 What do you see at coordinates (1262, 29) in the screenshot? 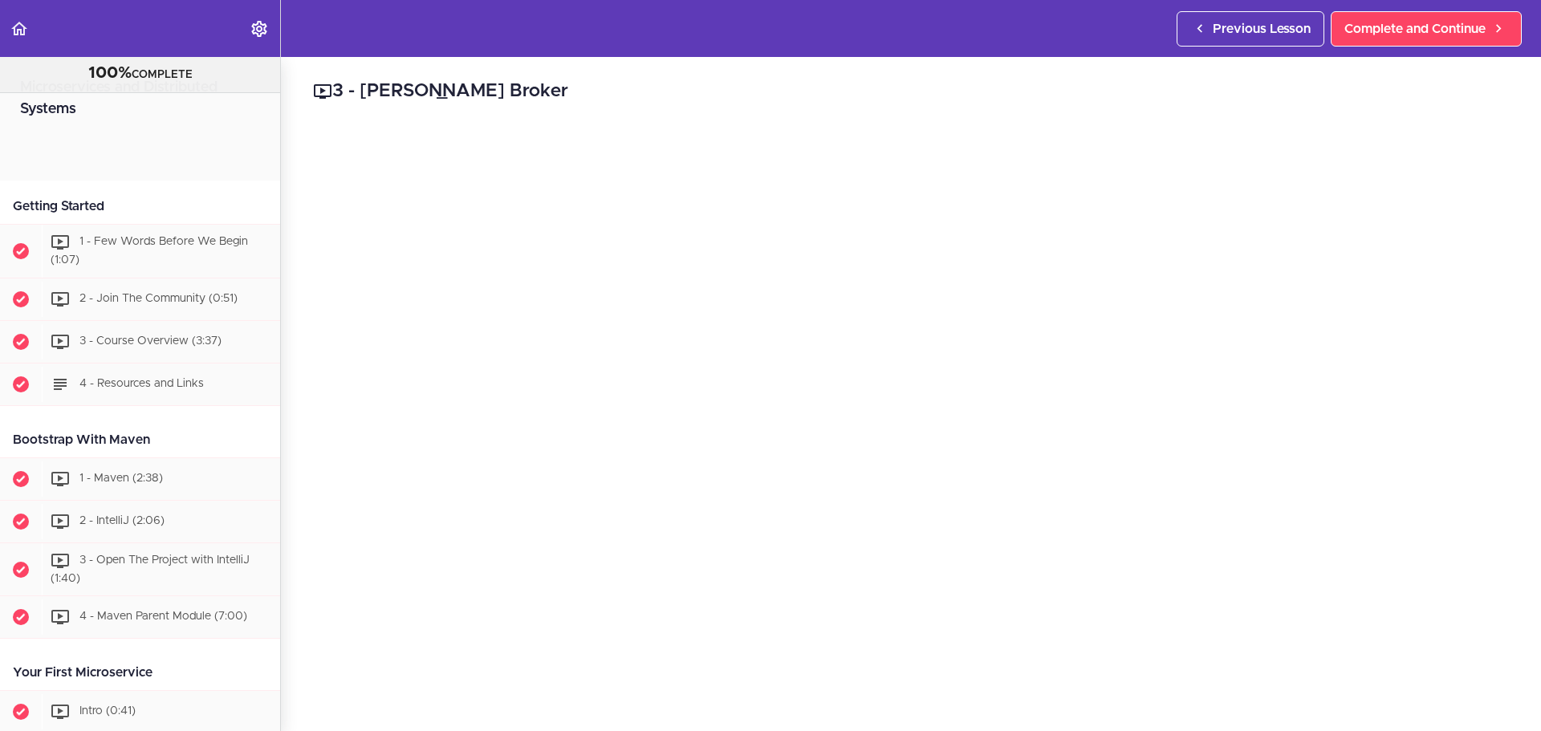
I see `span: Previous Lesson` at bounding box center [1262, 29].